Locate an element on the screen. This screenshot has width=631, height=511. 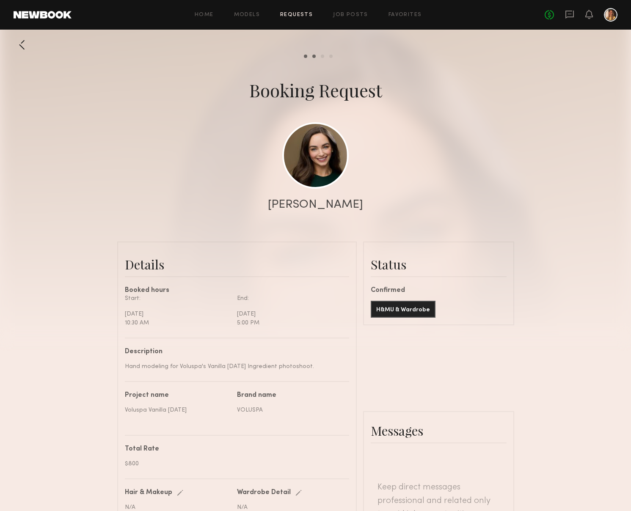
div: Total Rate is located at coordinates (234, 450).